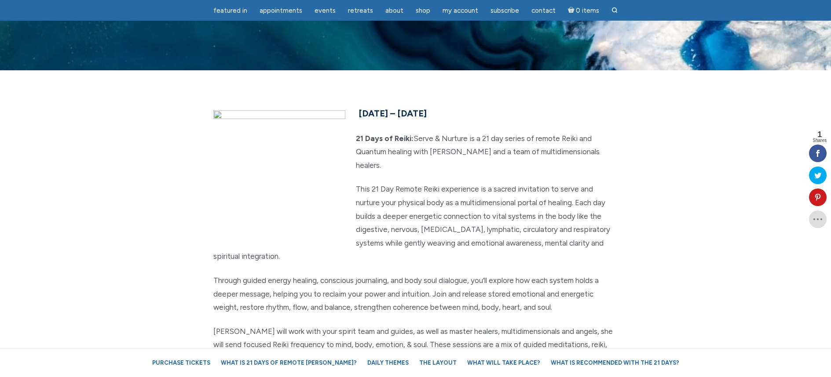 The height and width of the screenshot is (377, 831). I want to click on i: Cart, so click(572, 11).